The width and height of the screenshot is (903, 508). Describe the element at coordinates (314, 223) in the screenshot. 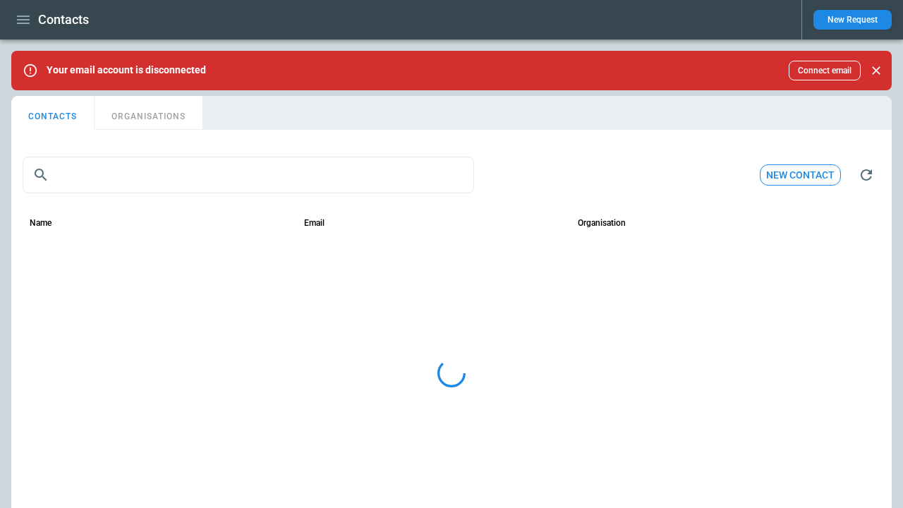

I see `div: Email` at that location.